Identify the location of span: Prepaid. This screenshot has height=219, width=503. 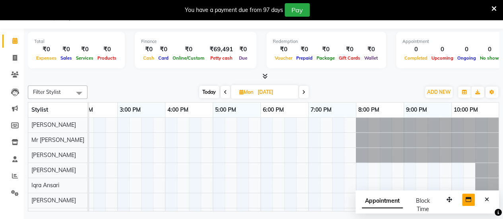
(304, 58).